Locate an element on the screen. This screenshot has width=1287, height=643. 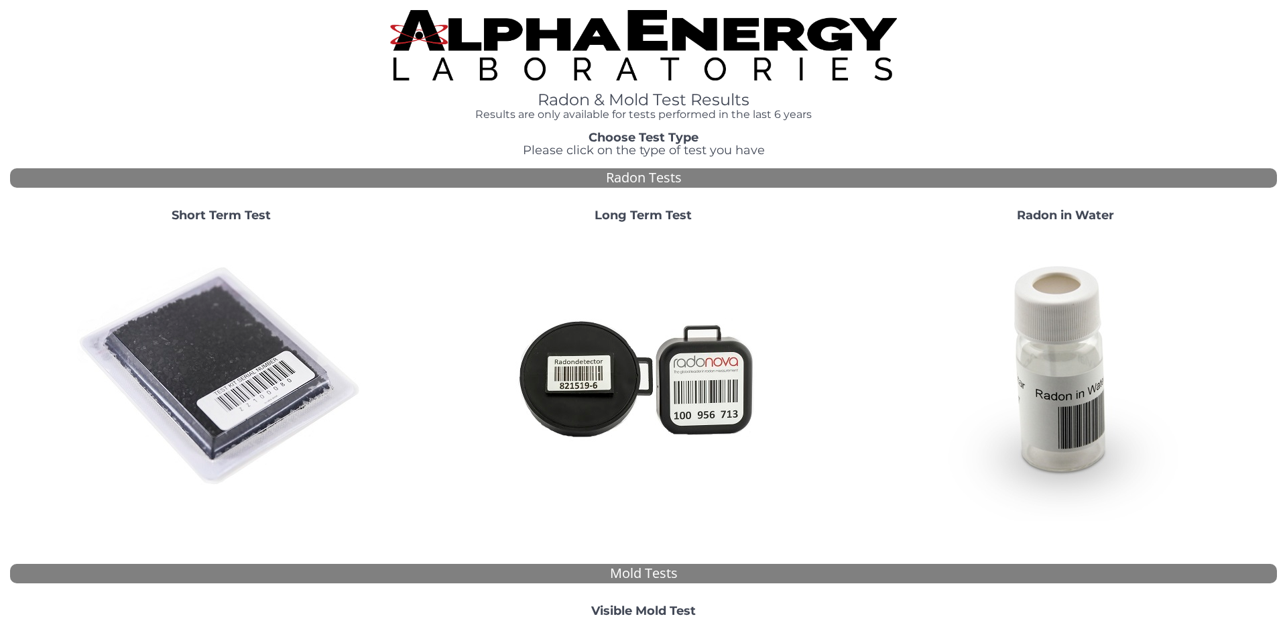
img: RadoninWater.jpg is located at coordinates (1066, 377).